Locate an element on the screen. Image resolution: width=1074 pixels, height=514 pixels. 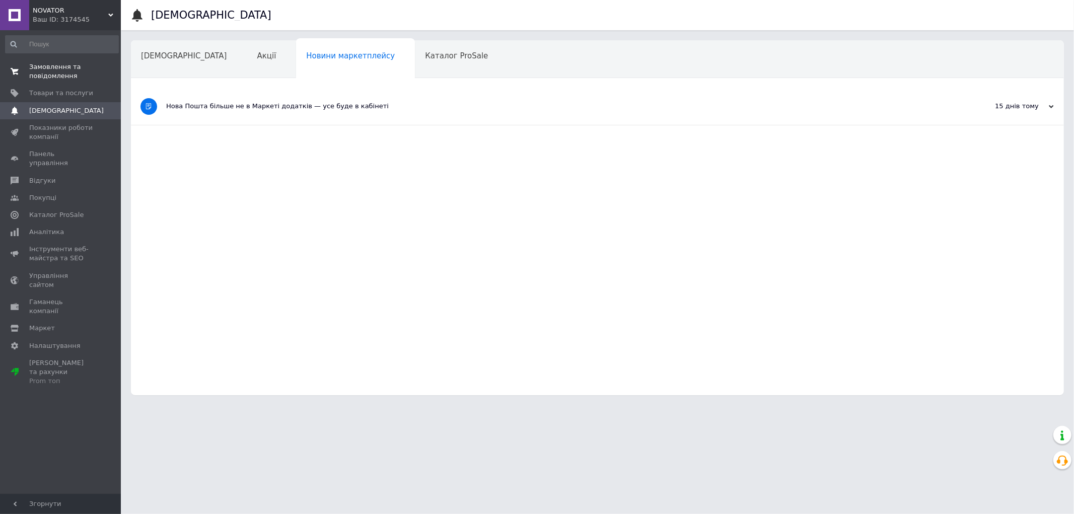
span: Відгуки is located at coordinates (42, 181).